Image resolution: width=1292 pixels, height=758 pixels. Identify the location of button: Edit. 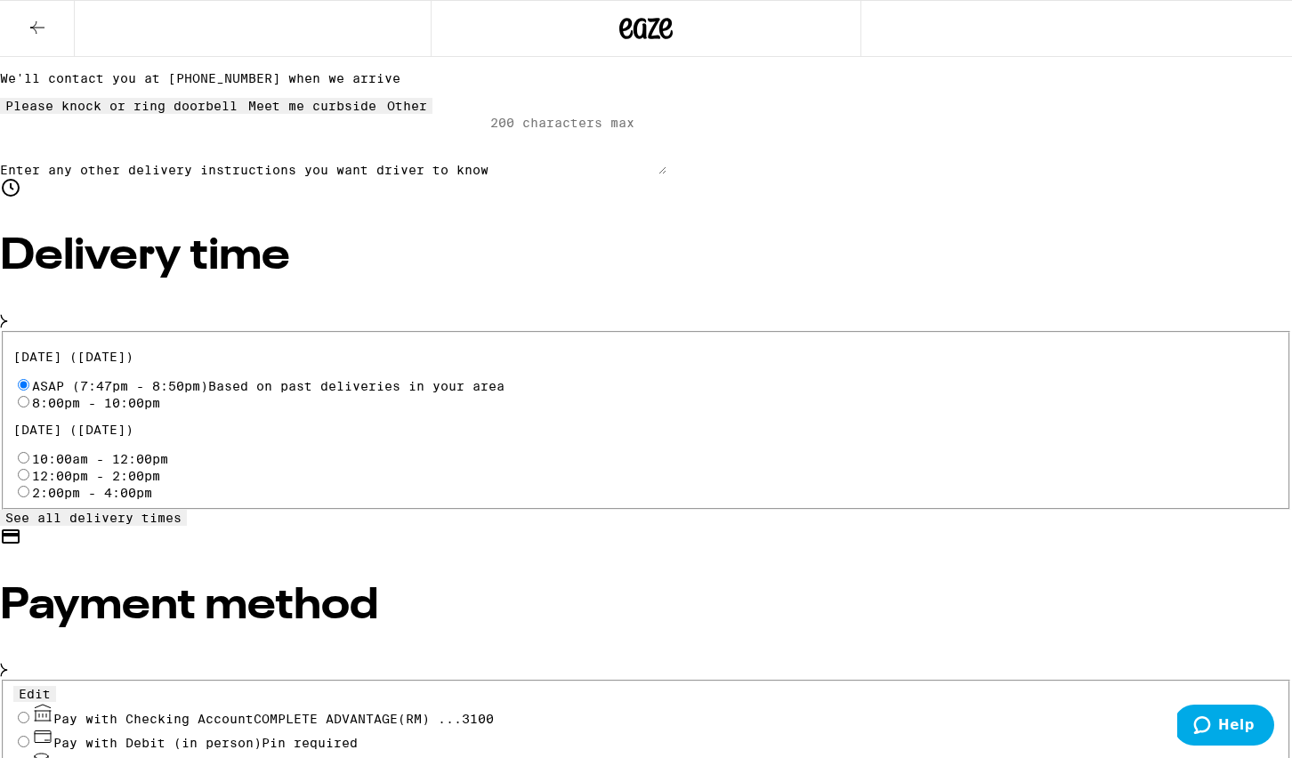
(35, 694).